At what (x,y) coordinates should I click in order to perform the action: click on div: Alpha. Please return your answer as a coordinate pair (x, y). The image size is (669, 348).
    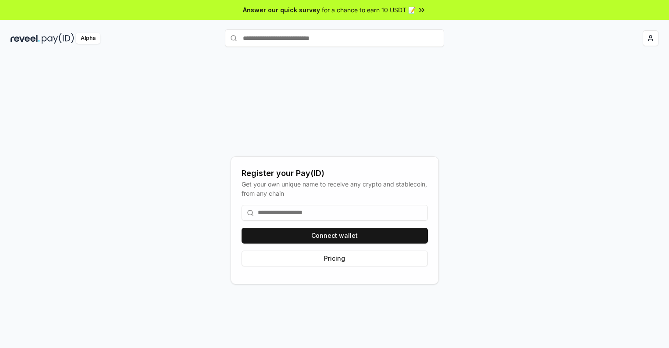
    Looking at the image, I should click on (88, 38).